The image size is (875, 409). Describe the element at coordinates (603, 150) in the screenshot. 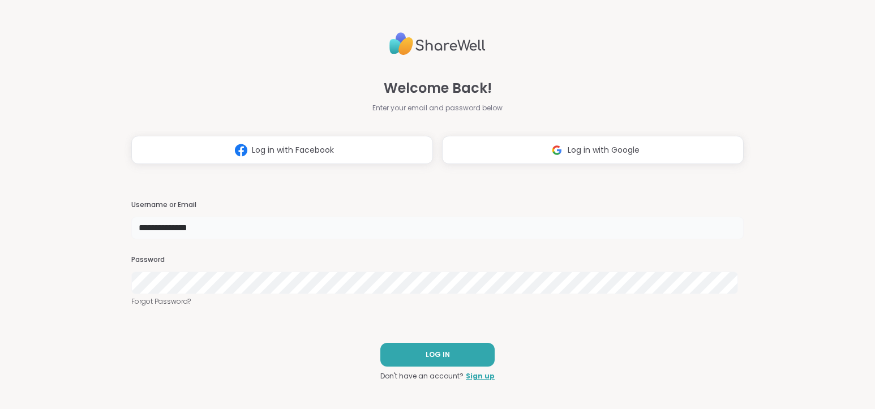

I see `span: Log in with Google` at that location.